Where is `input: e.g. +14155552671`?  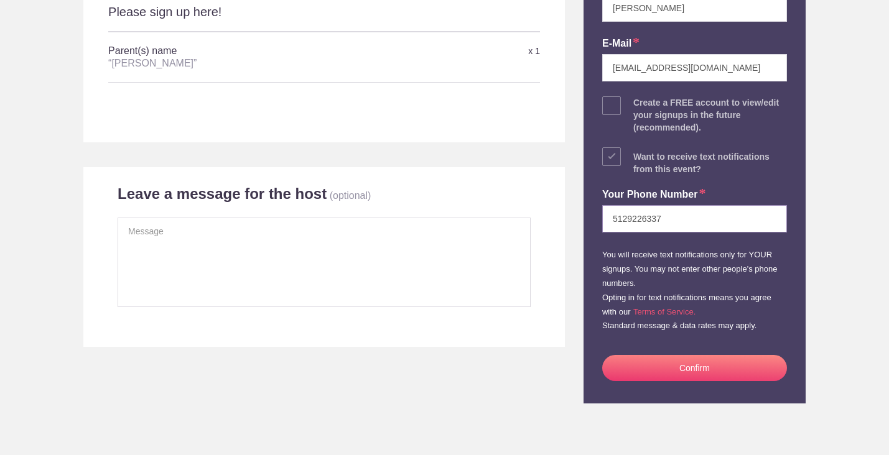
input: e.g. +14155552671 is located at coordinates (694, 219).